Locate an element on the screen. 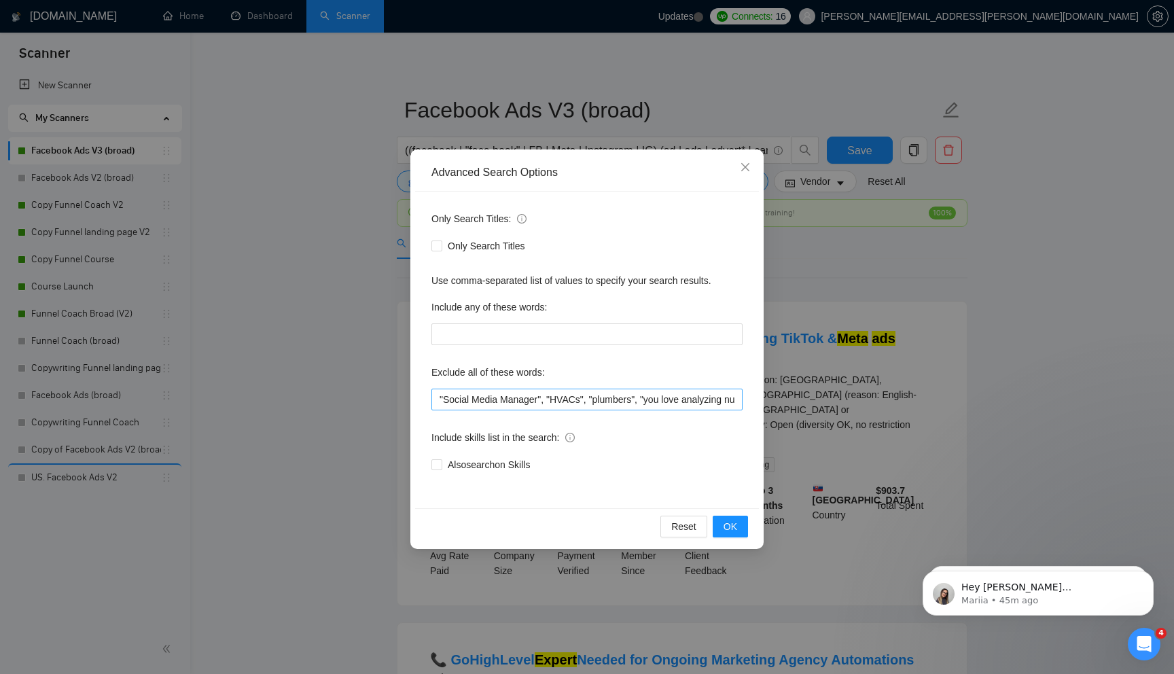 The height and width of the screenshot is (674, 1174). label: Include any of these words: is located at coordinates (489, 307).